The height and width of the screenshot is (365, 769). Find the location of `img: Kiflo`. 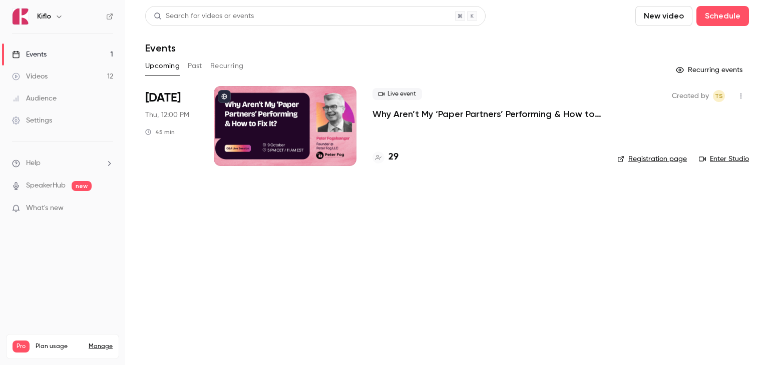

img: Kiflo is located at coordinates (21, 17).